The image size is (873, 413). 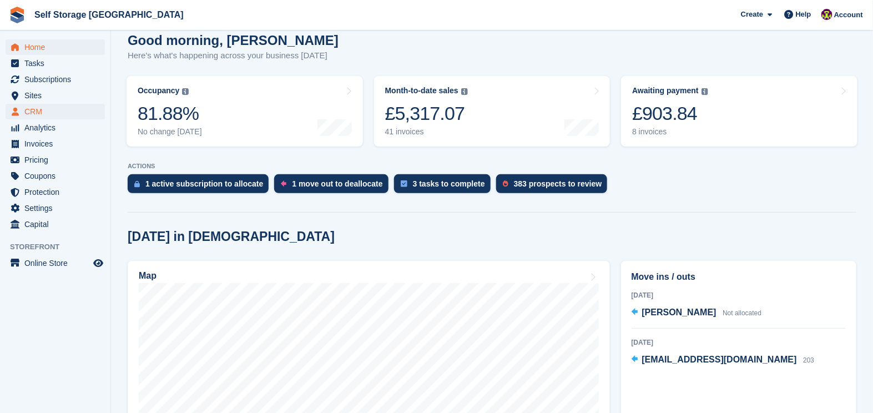 What do you see at coordinates (337, 184) in the screenshot?
I see `div: 1 move out to deallocate` at bounding box center [337, 184].